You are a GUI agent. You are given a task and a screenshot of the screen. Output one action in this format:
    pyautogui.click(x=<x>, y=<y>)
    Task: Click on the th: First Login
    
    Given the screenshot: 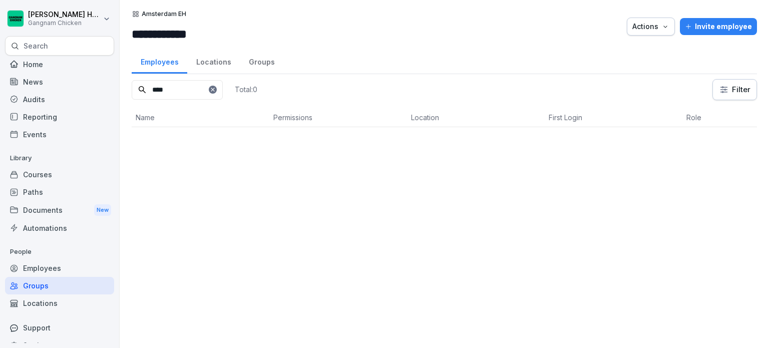 What is the action you would take?
    pyautogui.click(x=613, y=118)
    